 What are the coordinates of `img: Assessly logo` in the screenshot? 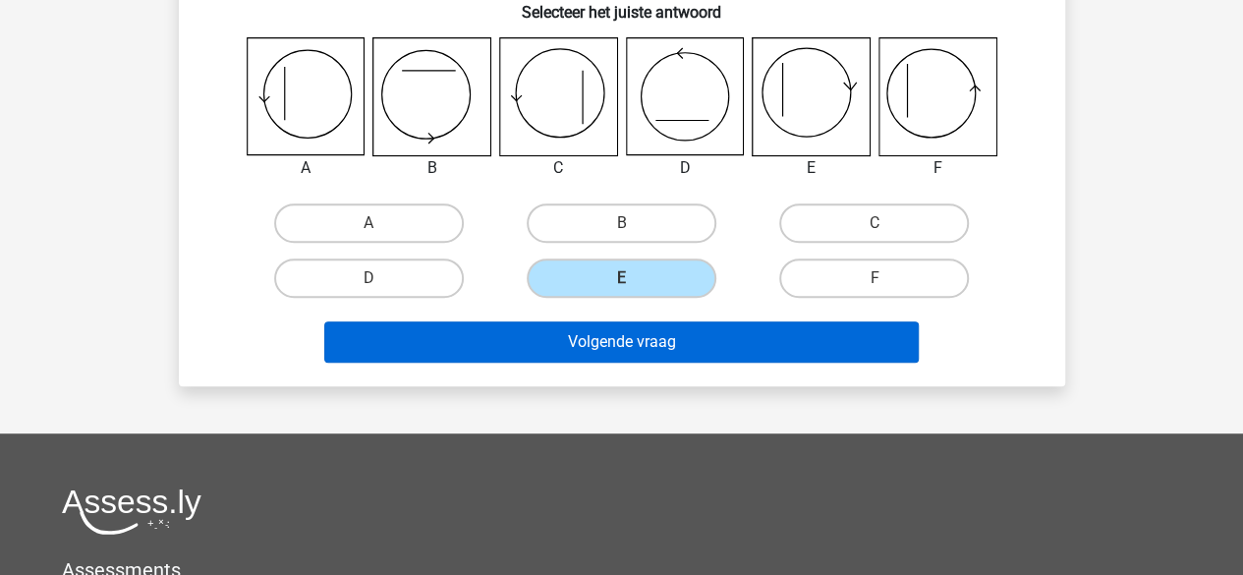 It's located at (132, 511).